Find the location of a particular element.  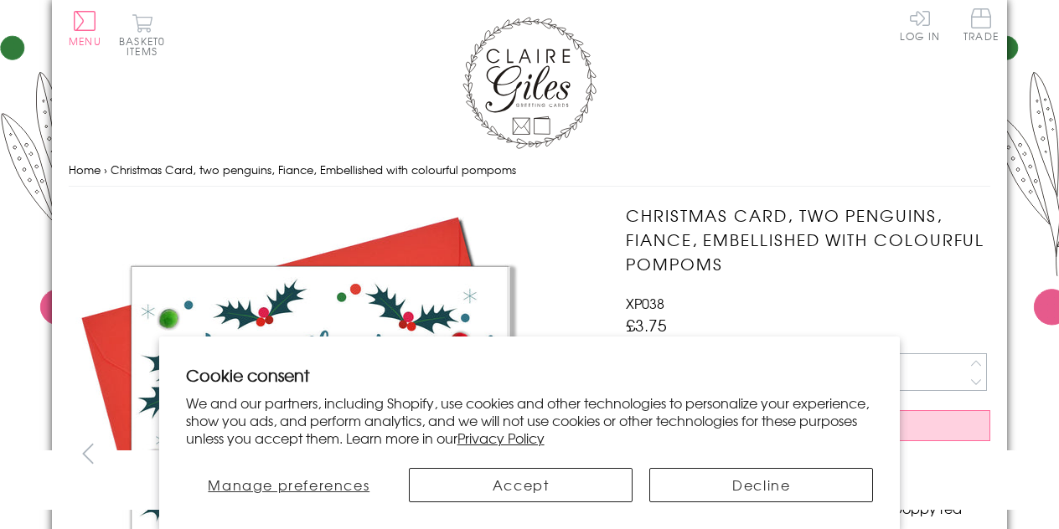

a: Home is located at coordinates (85, 169).